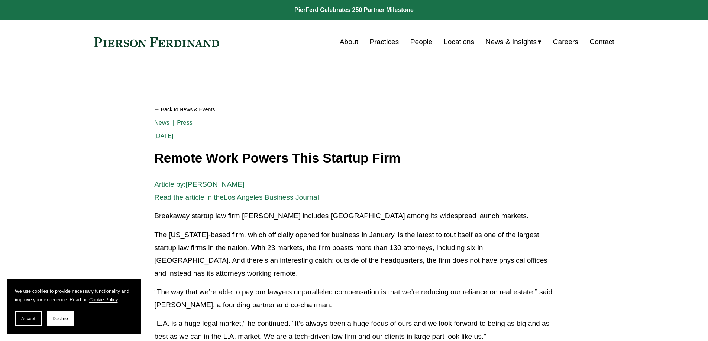 The height and width of the screenshot is (341, 708). What do you see at coordinates (511, 42) in the screenshot?
I see `span: News & Insights` at bounding box center [511, 42].